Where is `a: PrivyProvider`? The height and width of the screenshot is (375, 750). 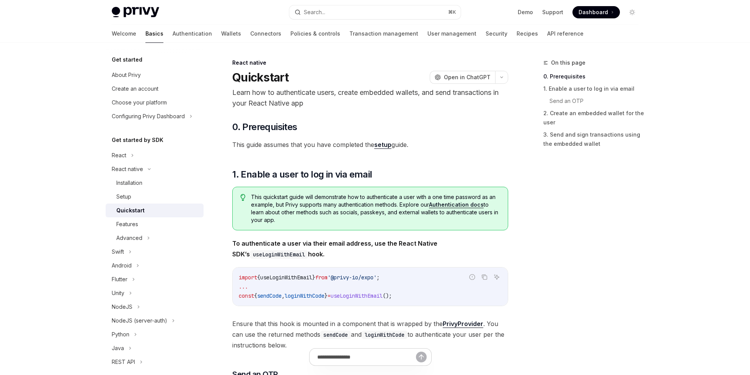 a: PrivyProvider is located at coordinates (463, 324).